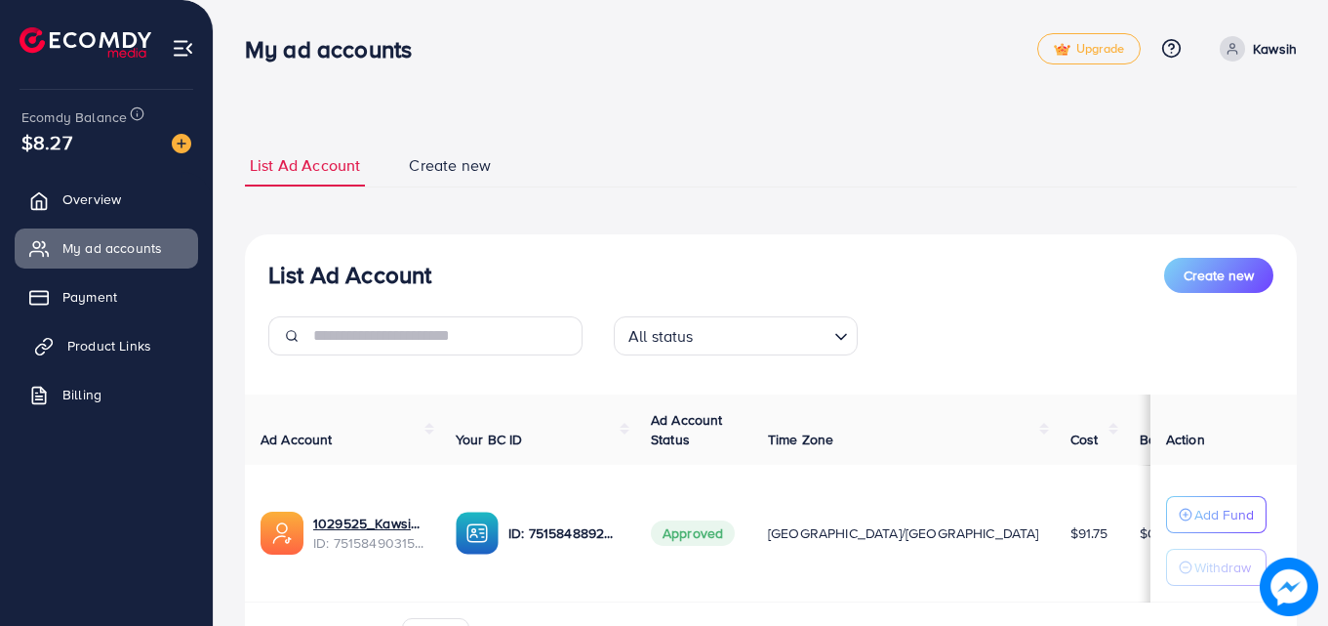  I want to click on span: Approved, so click(693, 533).